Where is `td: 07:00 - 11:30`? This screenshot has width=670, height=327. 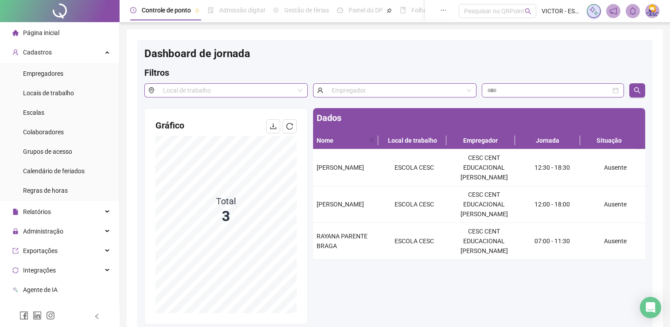 td: 07:00 - 11:30 is located at coordinates (552, 241).